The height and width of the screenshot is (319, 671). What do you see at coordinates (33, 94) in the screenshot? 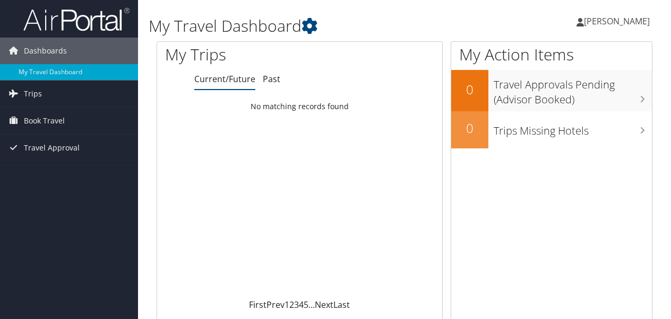
I see `span: Trips` at bounding box center [33, 94].